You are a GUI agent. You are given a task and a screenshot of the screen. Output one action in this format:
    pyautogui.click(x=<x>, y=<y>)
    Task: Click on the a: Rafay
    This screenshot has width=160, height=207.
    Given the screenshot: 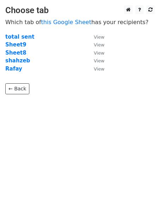 What is the action you would take?
    pyautogui.click(x=14, y=69)
    